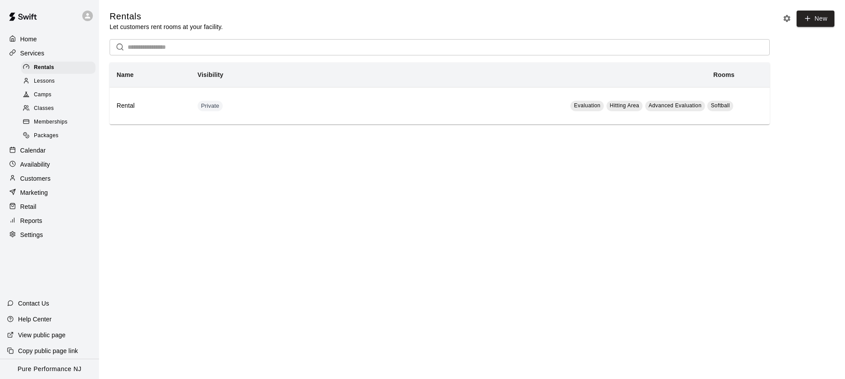 The height and width of the screenshot is (379, 845). I want to click on button: Rental settings, so click(787, 18).